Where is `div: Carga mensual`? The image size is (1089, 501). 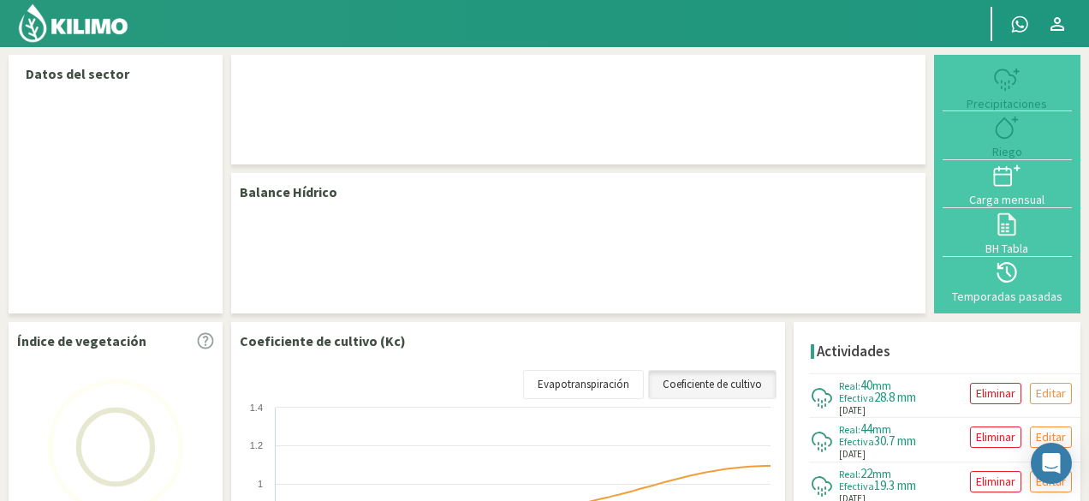
div: Carga mensual is located at coordinates (1006, 199).